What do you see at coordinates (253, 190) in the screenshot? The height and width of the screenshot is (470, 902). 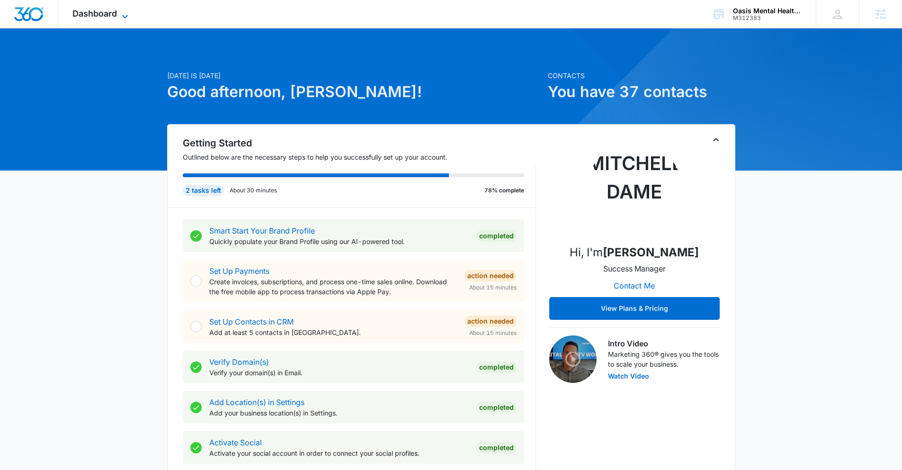 I see `p: About 30 minutes` at bounding box center [253, 190].